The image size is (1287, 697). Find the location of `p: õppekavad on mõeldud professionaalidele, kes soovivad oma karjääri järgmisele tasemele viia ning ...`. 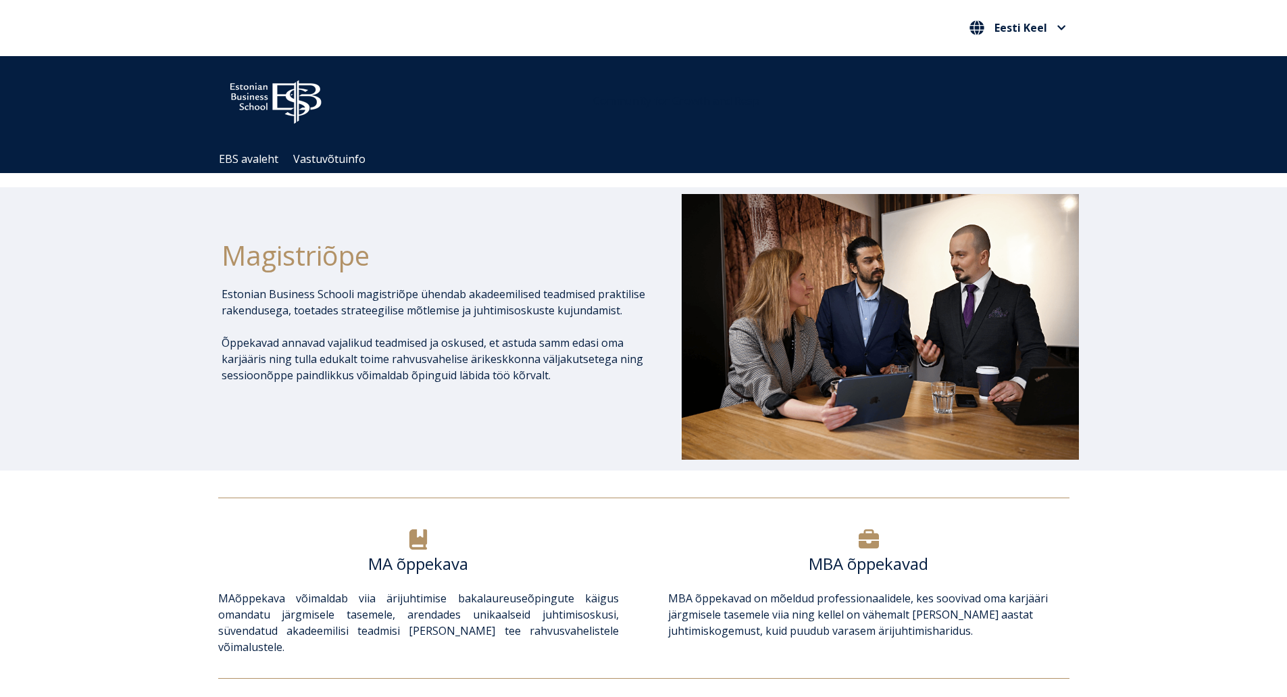

p: õppekavad on mõeldud professionaalidele, kes soovivad oma karjääri järgmisele tasemele viia ning ... is located at coordinates (868, 614).